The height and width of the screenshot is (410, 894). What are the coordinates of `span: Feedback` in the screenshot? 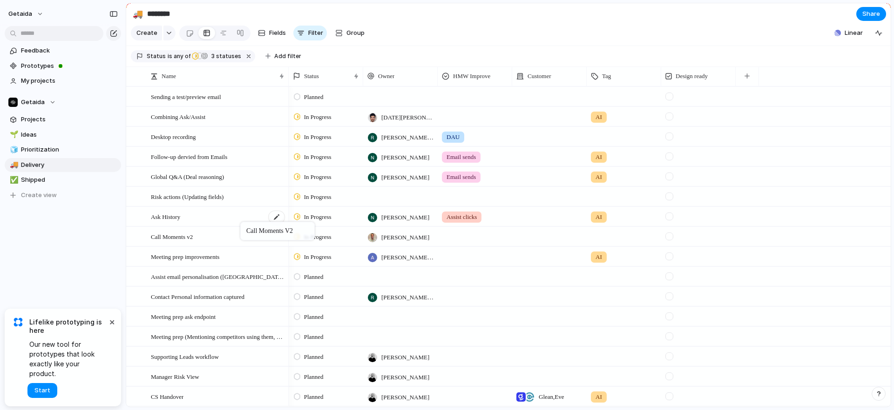 It's located at (69, 51).